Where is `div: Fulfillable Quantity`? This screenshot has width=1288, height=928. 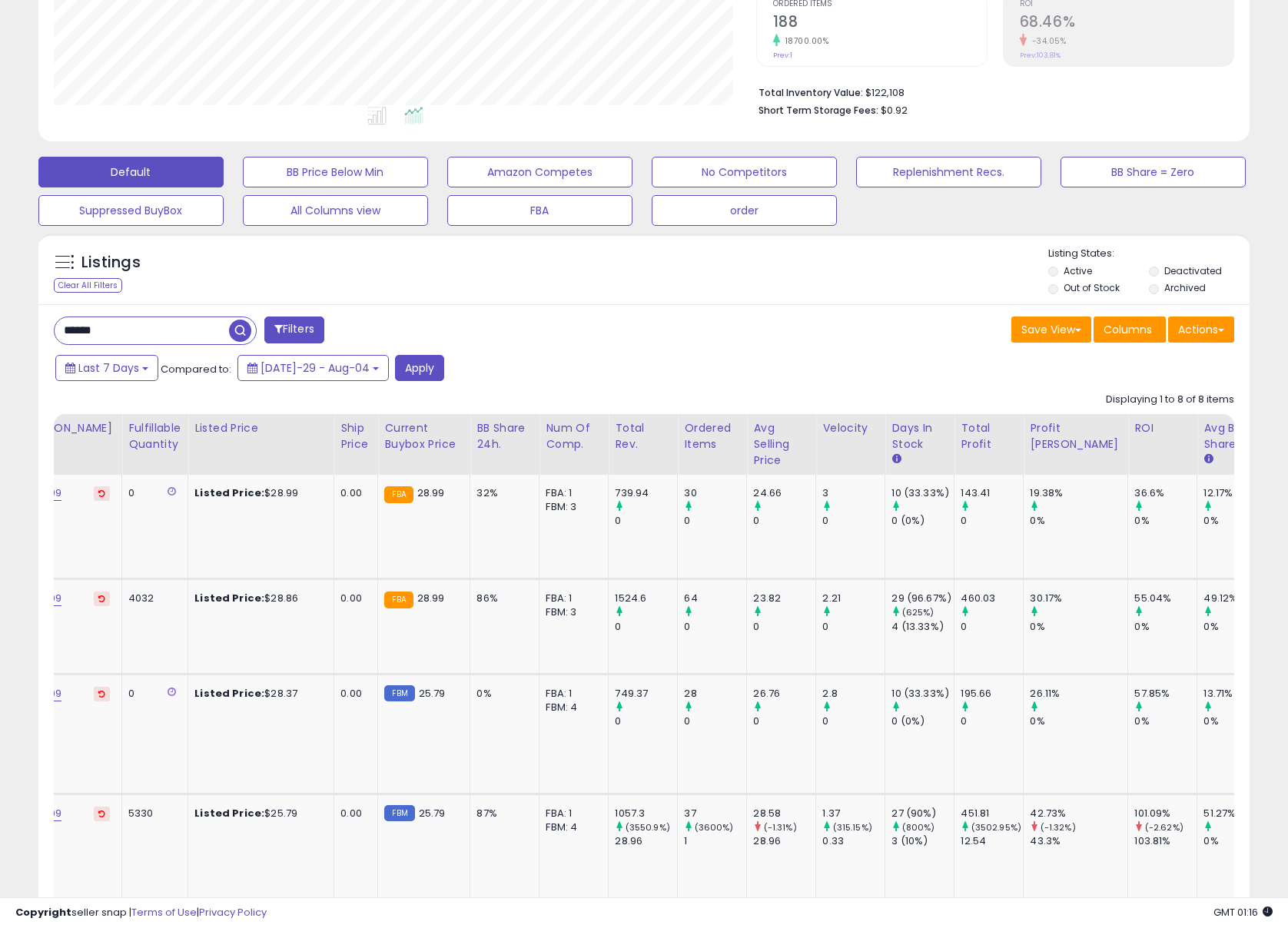 div: Fulfillable Quantity is located at coordinates (154, 436).